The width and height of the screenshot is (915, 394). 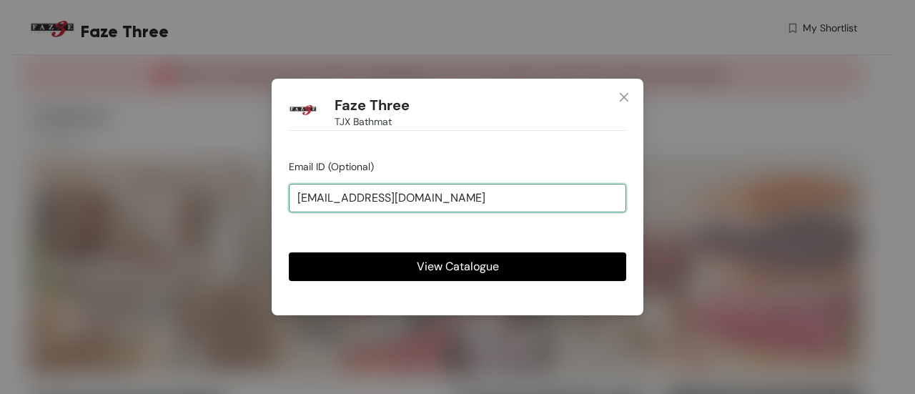 What do you see at coordinates (363, 121) in the screenshot?
I see `span: TJX Bathmat` at bounding box center [363, 121].